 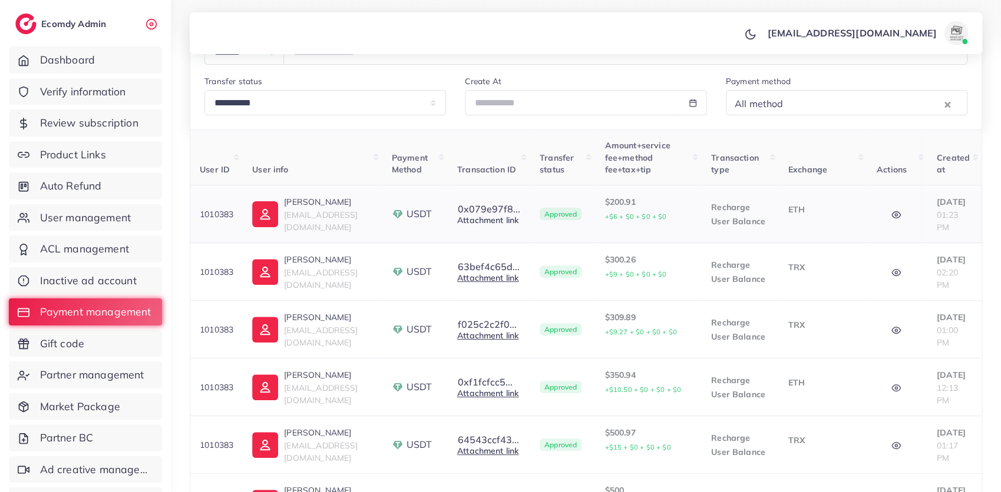 I want to click on span: Verify information, so click(x=83, y=92).